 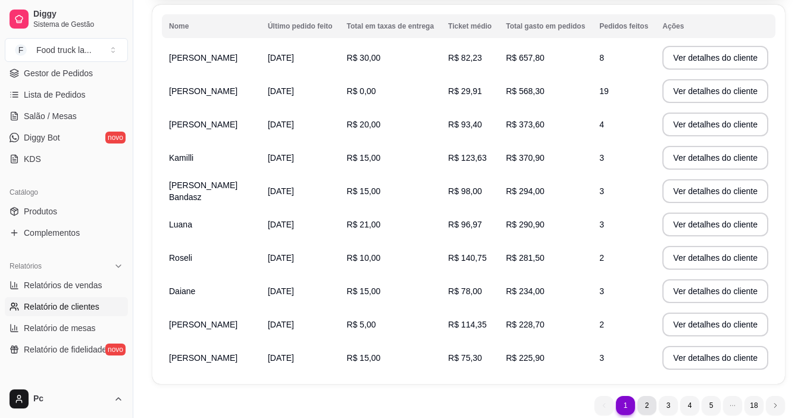 What do you see at coordinates (525, 324) in the screenshot?
I see `span: R$ 228,70` at bounding box center [525, 324].